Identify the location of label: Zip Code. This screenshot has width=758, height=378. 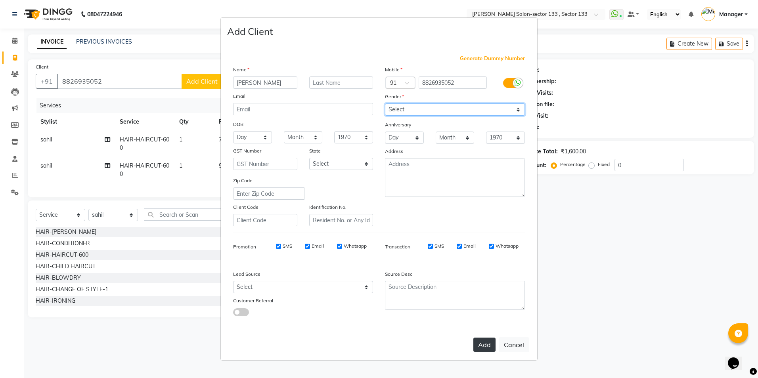
(243, 181).